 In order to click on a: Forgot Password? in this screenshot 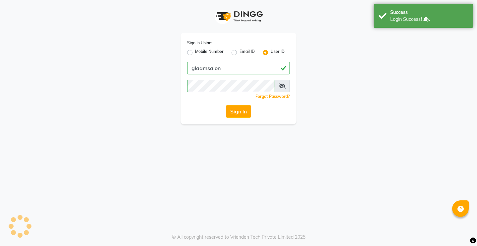, I will do `click(273, 96)`.